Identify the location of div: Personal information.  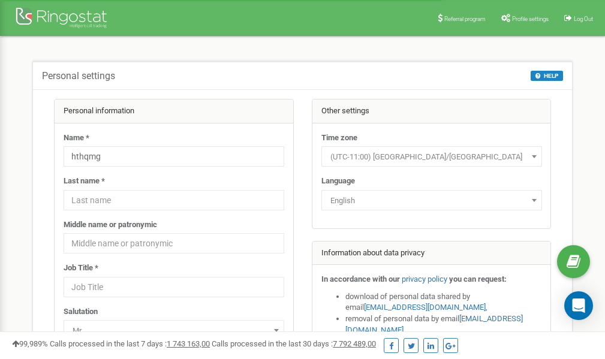
(174, 112).